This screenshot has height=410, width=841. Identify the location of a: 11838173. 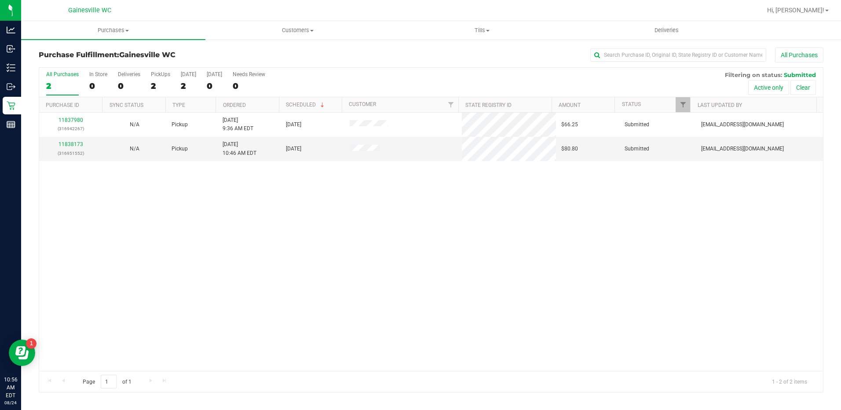
(71, 144).